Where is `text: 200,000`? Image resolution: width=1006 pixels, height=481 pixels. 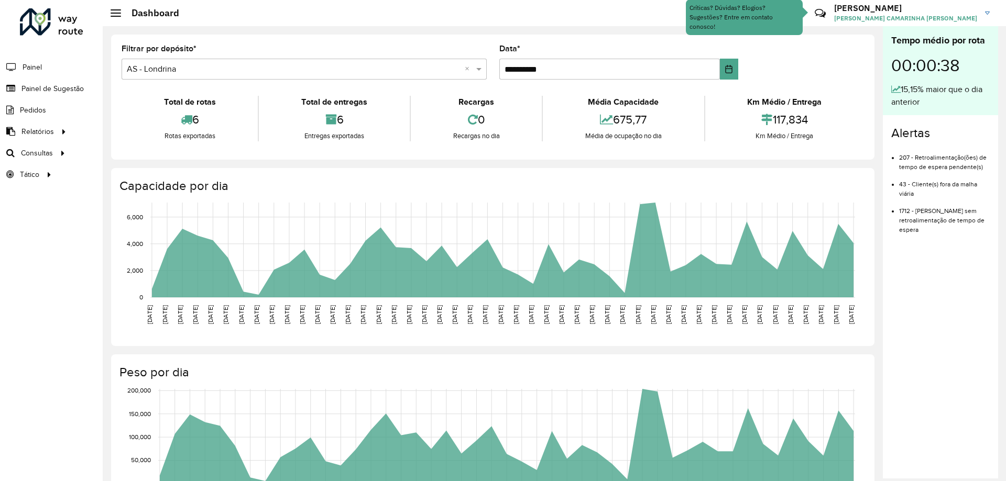
text: 200,000 is located at coordinates (139, 390).